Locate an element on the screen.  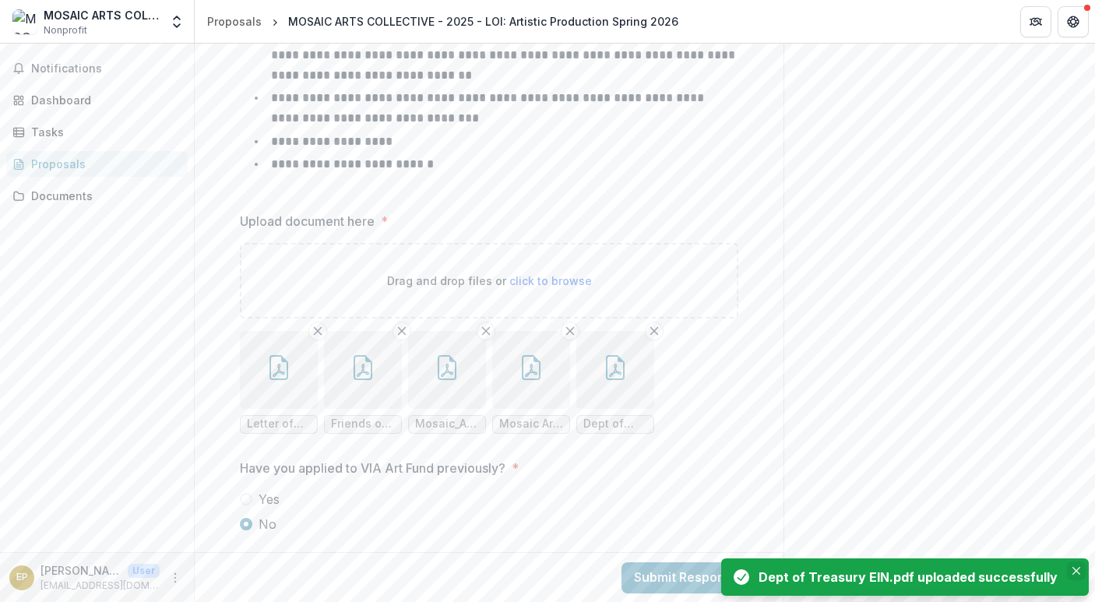
span: Mosaic_Art_Collective_FY2025_Budget.pdf is located at coordinates (447, 424).